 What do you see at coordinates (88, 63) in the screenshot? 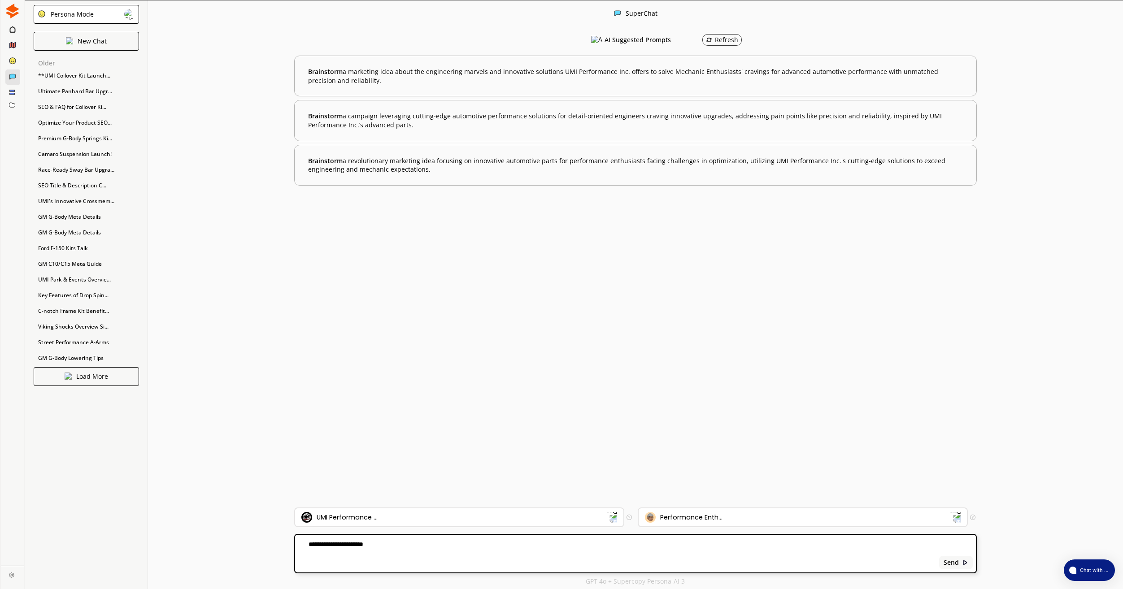
I see `p: Older` at bounding box center [88, 63].